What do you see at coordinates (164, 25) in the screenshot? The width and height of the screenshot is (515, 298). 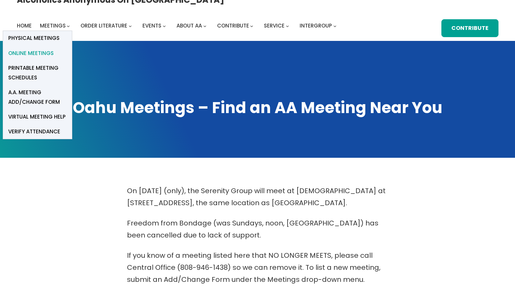 I see `button: Events submenu` at bounding box center [164, 25].